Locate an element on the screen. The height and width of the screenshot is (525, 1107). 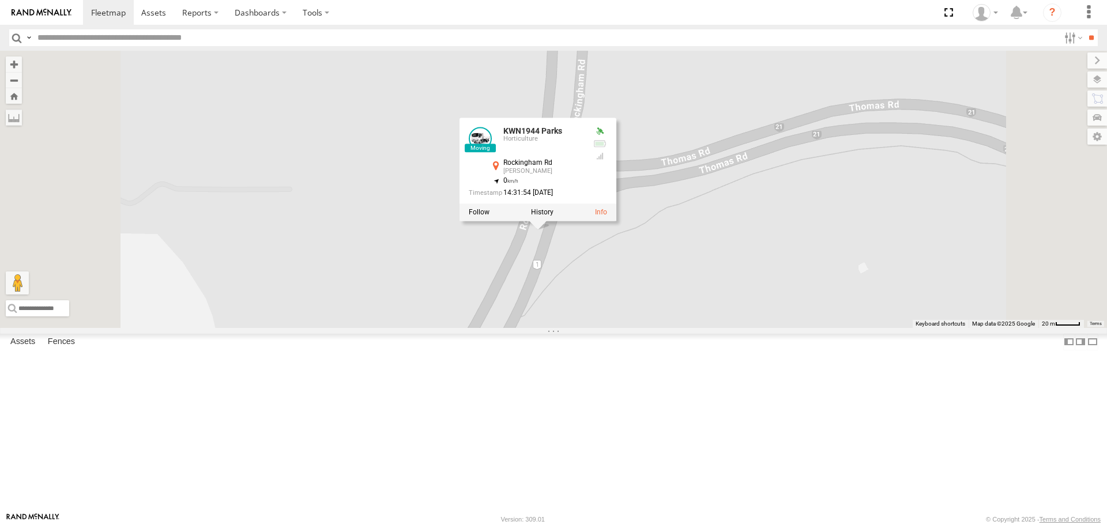
div: © Copyright 2025 - is located at coordinates (1043, 519).